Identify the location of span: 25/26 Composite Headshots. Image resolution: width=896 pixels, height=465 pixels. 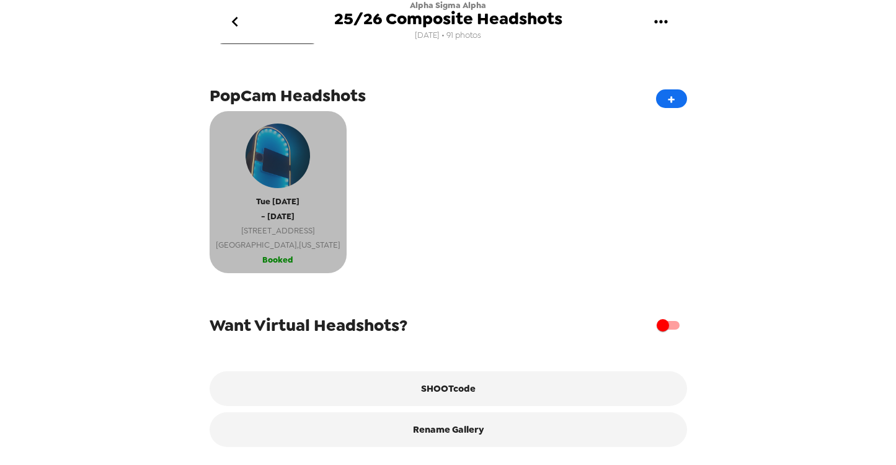
(448, 19).